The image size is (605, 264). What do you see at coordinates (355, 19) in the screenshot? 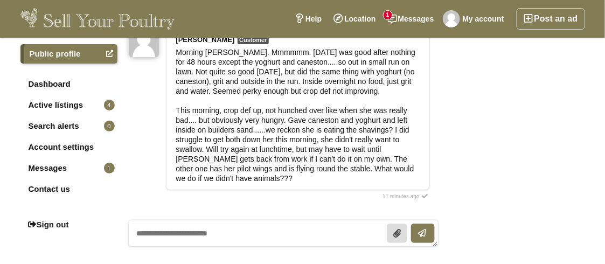
I see `a: Location` at bounding box center [355, 19].